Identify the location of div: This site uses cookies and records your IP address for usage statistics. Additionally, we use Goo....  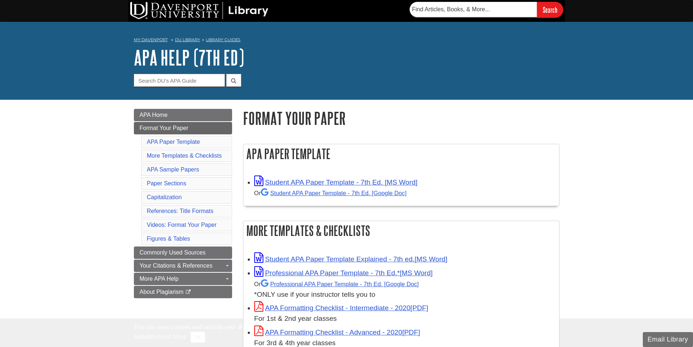
(347, 333).